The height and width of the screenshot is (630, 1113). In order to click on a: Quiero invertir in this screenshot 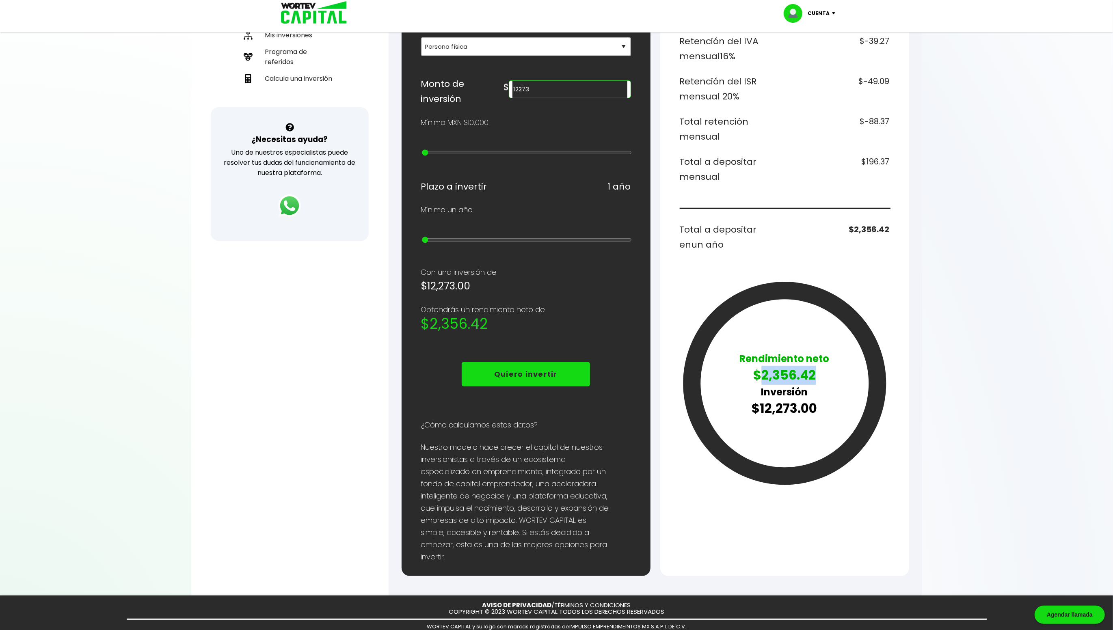, I will do `click(526, 374)`.